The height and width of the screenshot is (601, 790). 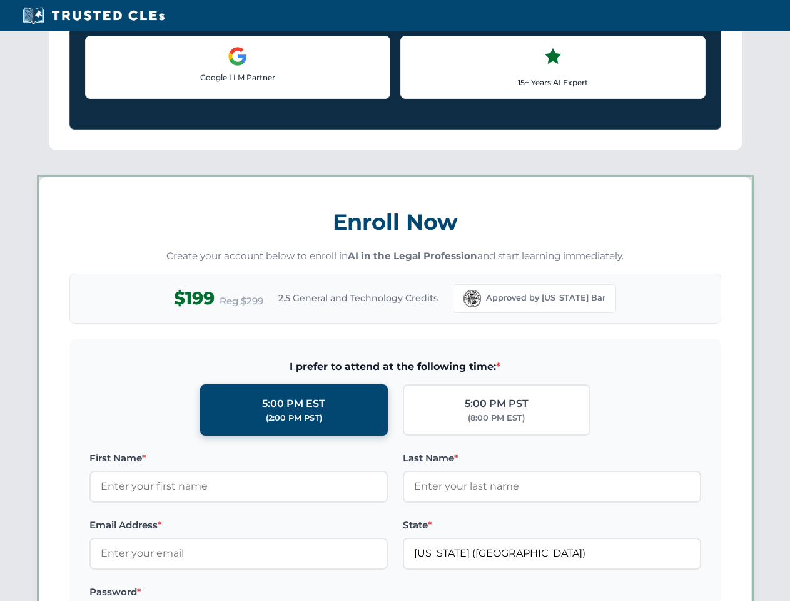 I want to click on input: Enter your first name, so click(x=238, y=486).